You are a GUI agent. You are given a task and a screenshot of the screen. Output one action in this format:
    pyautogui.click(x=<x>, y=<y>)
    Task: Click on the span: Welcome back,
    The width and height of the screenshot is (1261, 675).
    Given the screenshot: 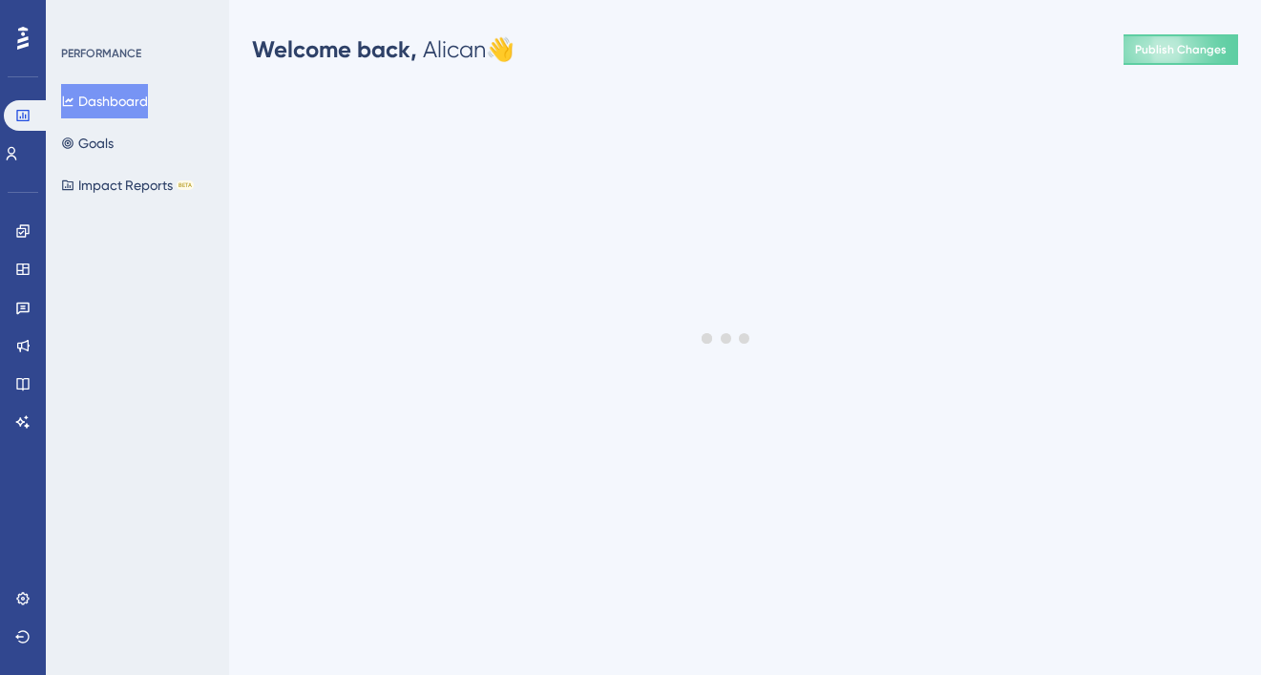 What is the action you would take?
    pyautogui.click(x=334, y=49)
    